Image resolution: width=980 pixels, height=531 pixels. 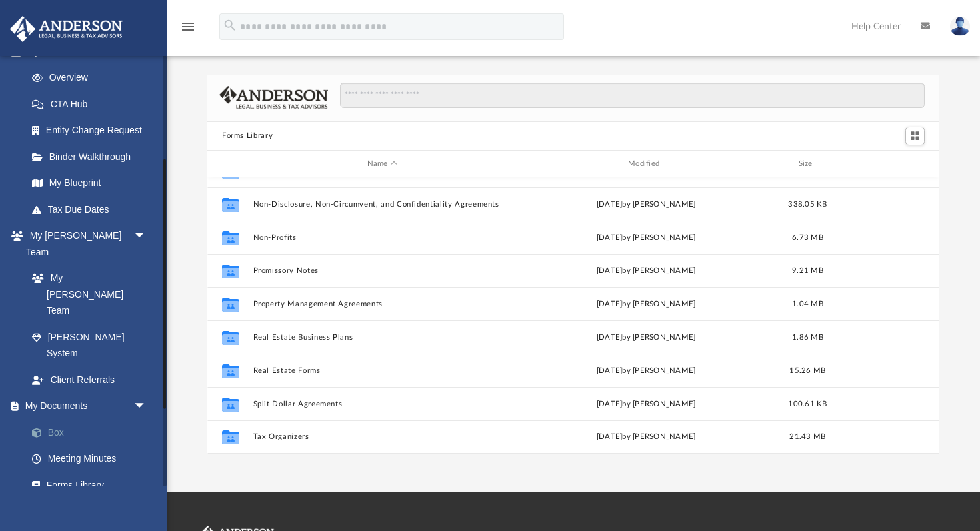 I want to click on button: Property Management Agreements, so click(x=382, y=304).